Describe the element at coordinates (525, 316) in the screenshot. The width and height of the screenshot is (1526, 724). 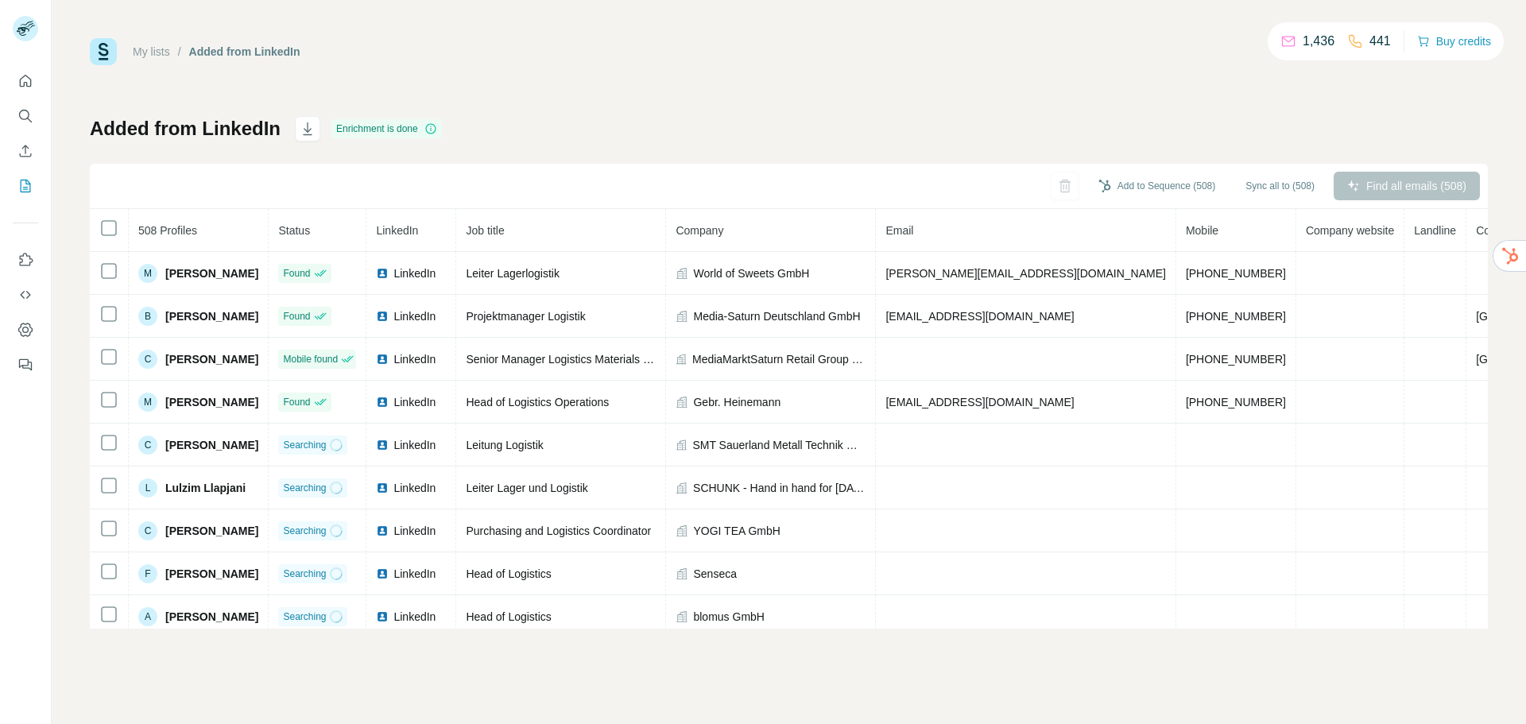
I see `span: Projektmanager Logistik` at that location.